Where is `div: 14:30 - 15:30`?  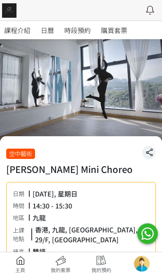 div: 14:30 - 15:30 is located at coordinates (52, 206).